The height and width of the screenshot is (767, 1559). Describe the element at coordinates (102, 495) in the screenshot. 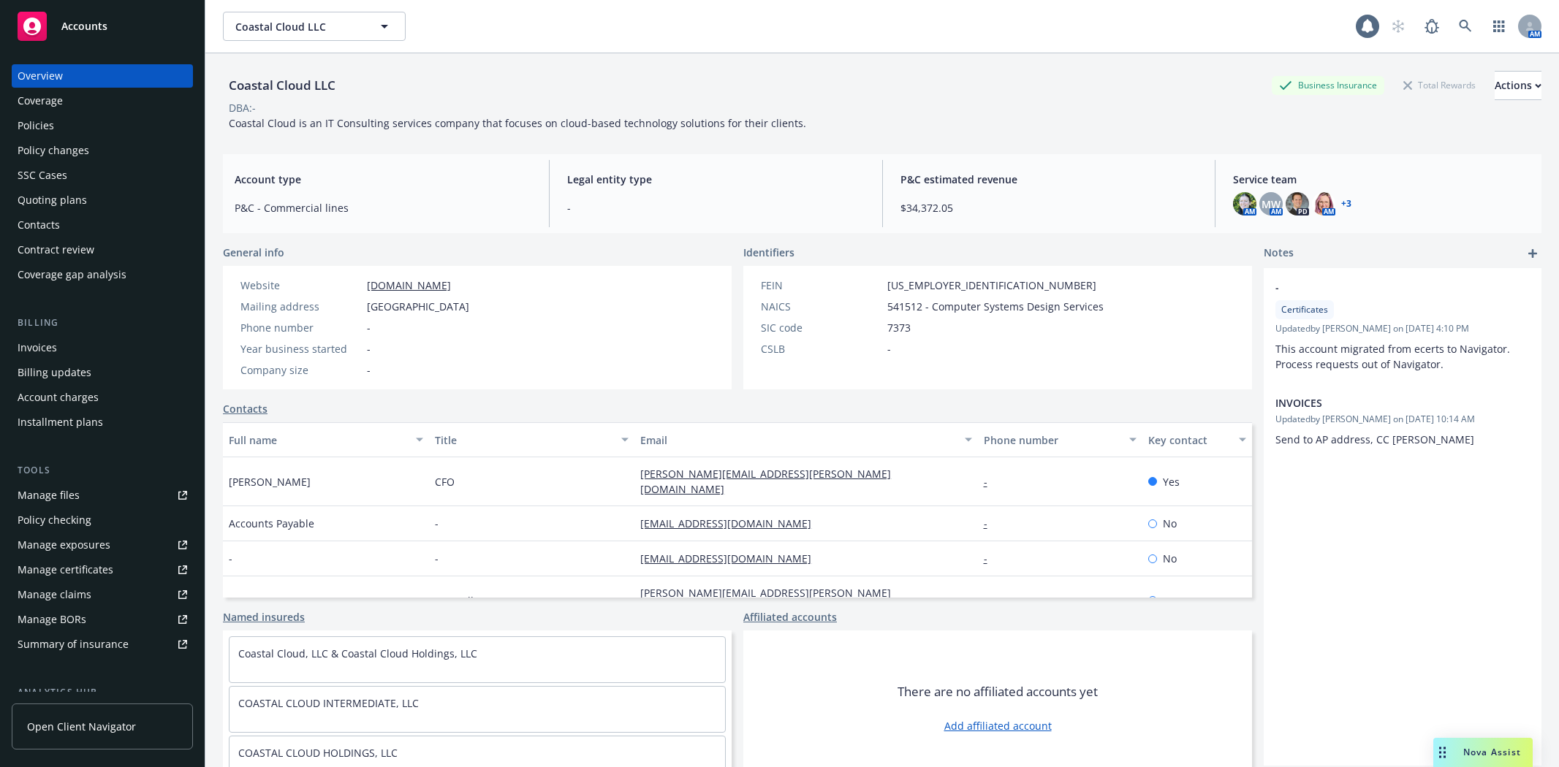

I see `a: Manage files` at that location.